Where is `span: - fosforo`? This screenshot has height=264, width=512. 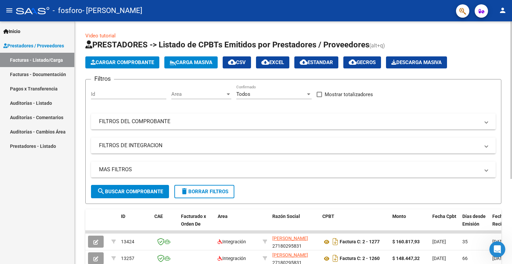 span: - fosforo is located at coordinates (67, 11).